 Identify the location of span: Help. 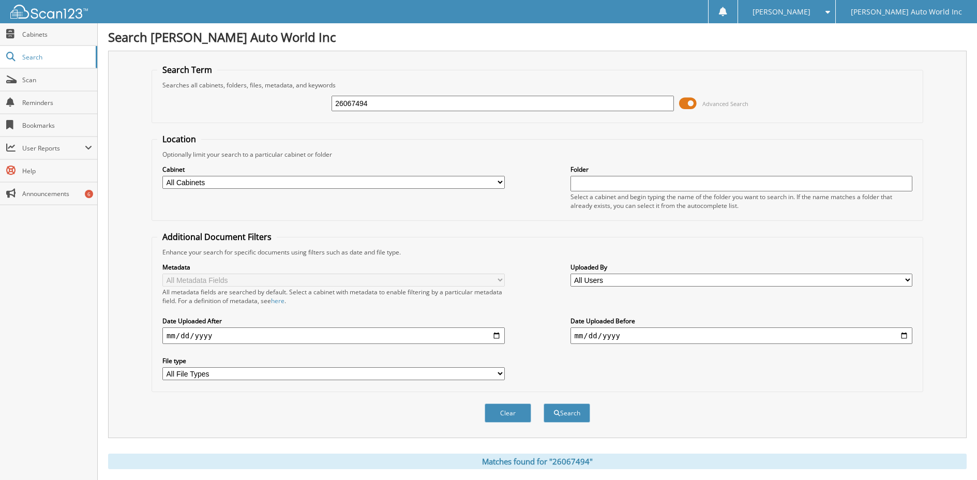
(57, 171).